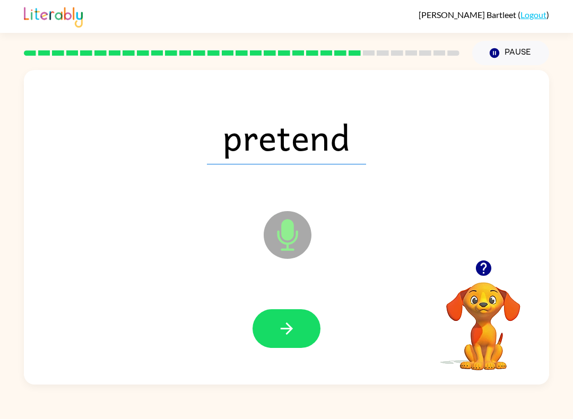  What do you see at coordinates (533, 14) in the screenshot?
I see `a: Logout` at bounding box center [533, 14].